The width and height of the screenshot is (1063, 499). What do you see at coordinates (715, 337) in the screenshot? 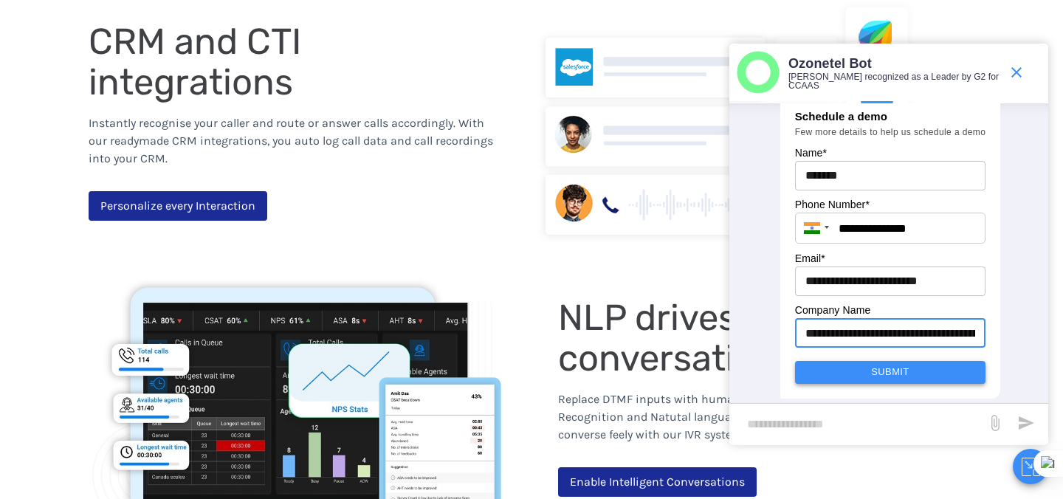
I see `span: NLP drives conversational IVR` at bounding box center [715, 337].